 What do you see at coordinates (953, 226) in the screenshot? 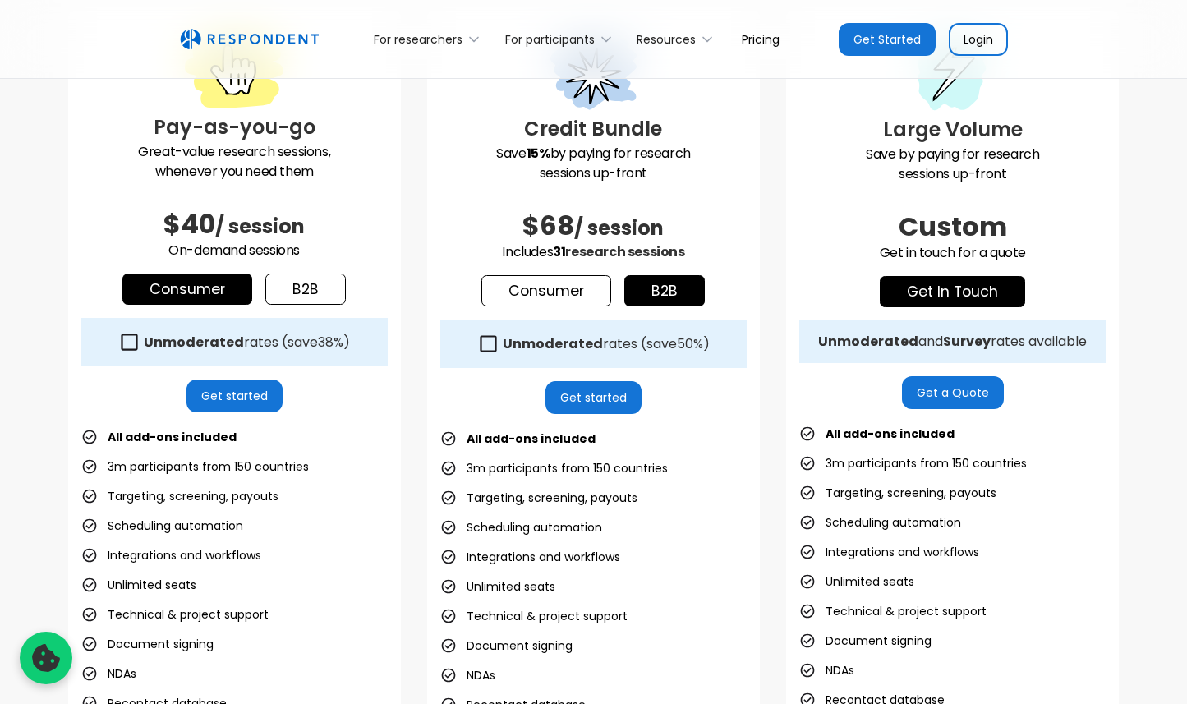
I see `span: Custom` at bounding box center [953, 226].